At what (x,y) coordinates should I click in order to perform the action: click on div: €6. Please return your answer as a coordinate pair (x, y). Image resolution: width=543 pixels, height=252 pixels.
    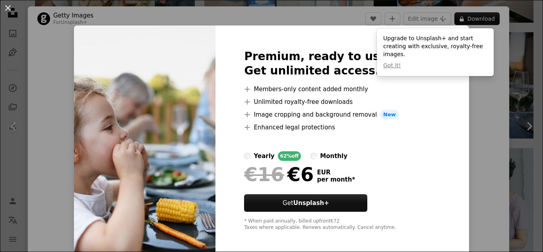
    Looking at the image, I should click on (279, 174).